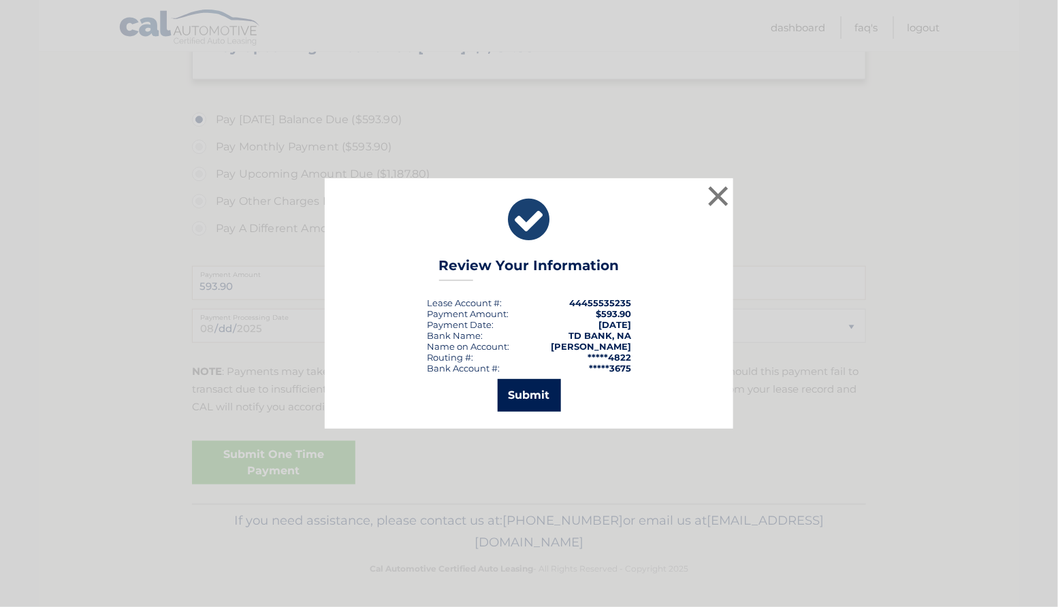  What do you see at coordinates (529, 396) in the screenshot?
I see `button: Submit` at bounding box center [529, 396].